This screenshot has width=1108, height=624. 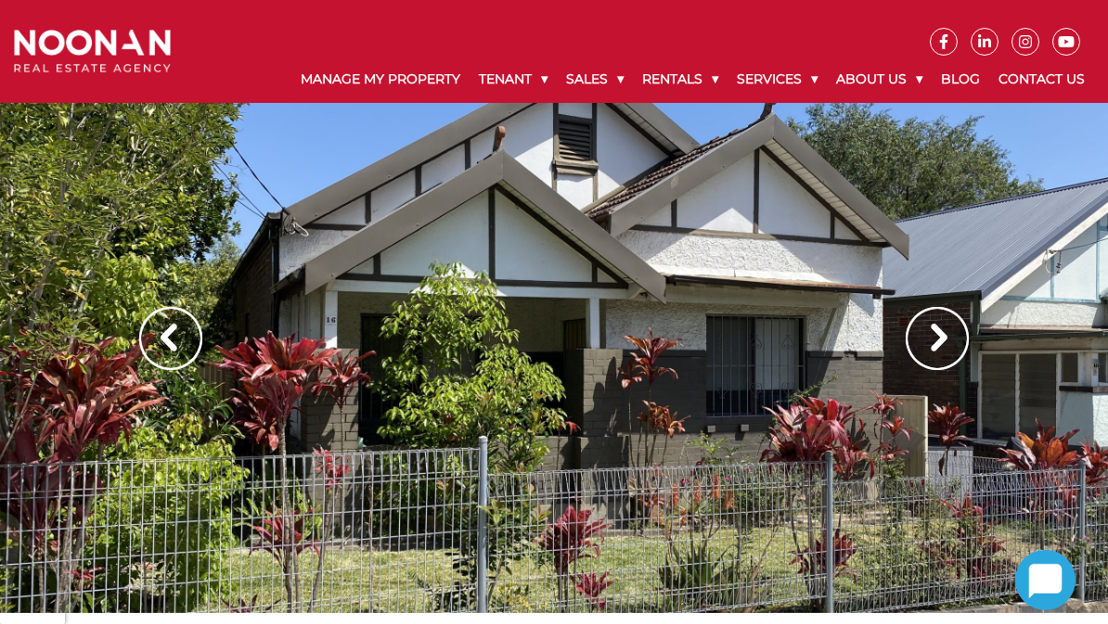 I want to click on a: Manage My Property, so click(x=380, y=79).